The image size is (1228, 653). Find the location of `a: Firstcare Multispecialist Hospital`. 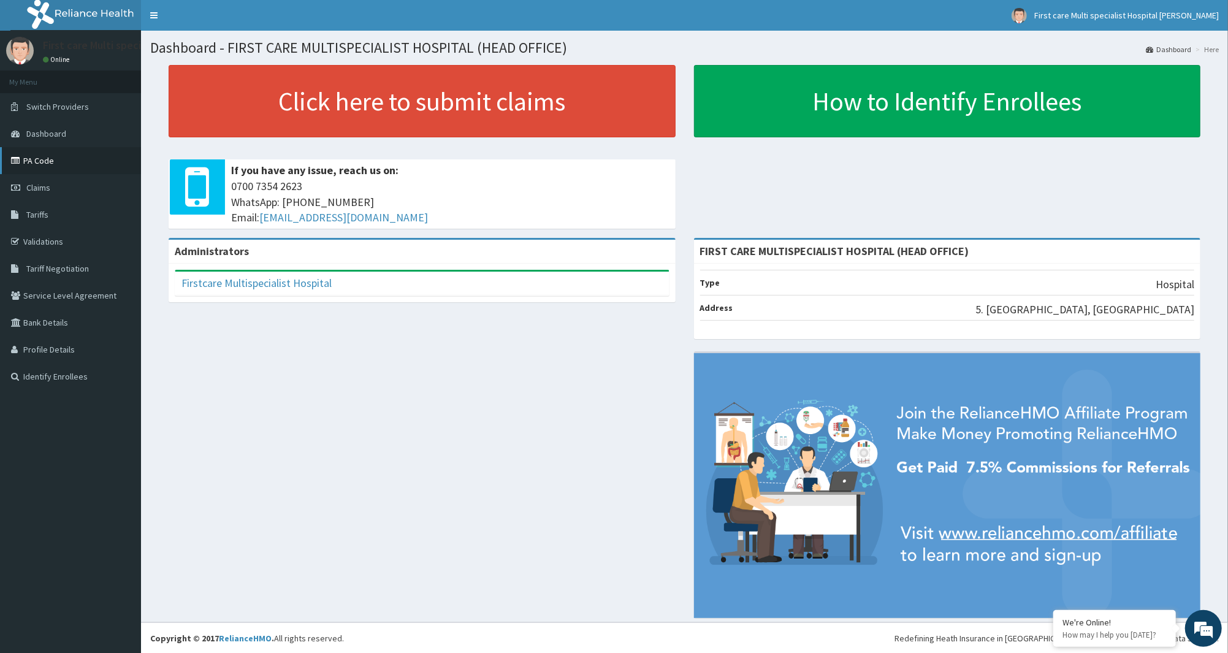

a: Firstcare Multispecialist Hospital is located at coordinates (256, 283).